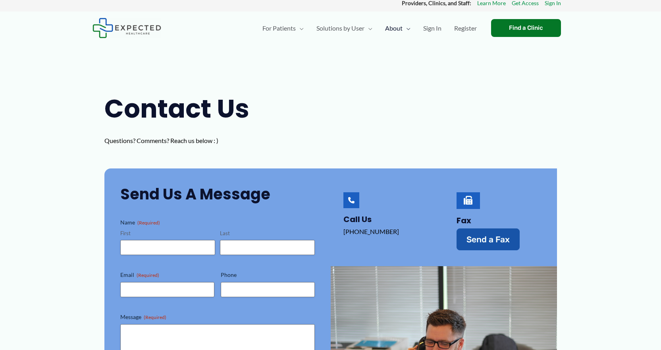 Image resolution: width=661 pixels, height=350 pixels. I want to click on span: Register, so click(466, 28).